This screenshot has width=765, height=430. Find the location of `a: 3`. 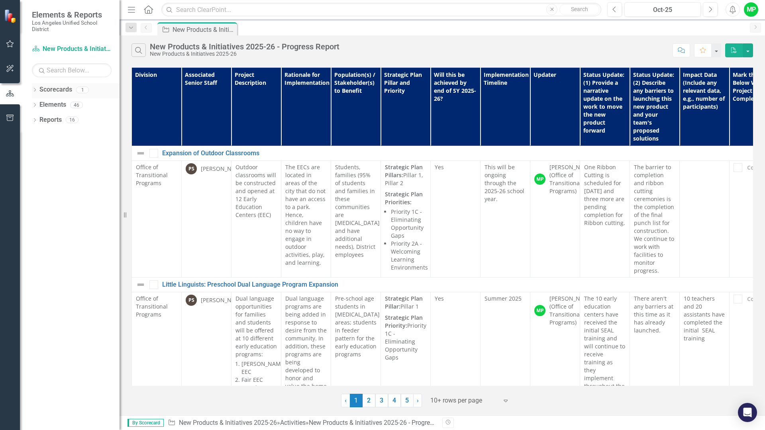

a: 3 is located at coordinates (382, 401).